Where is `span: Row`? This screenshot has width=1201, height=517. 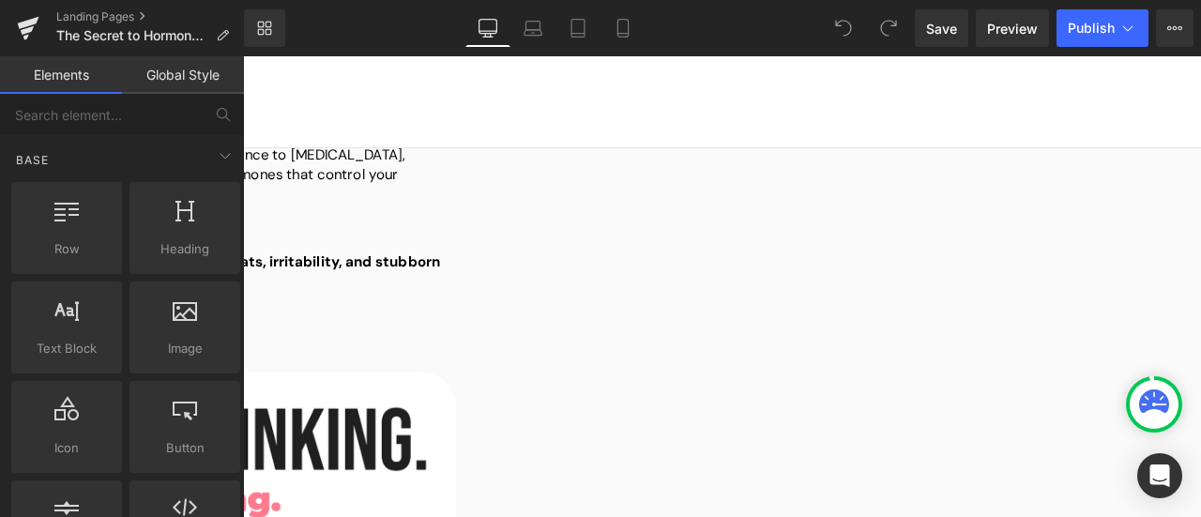 span: Row is located at coordinates (67, 249).